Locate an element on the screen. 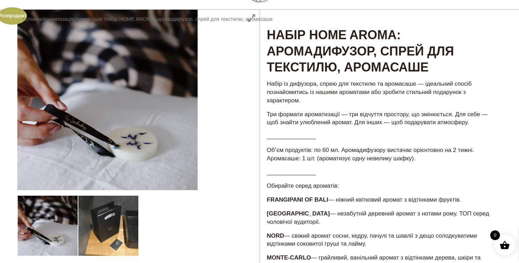 The image size is (519, 263). p: Набір із дифузора, спрею для текстилю та аромасаше — ідеальний спосіб познайомитись із нашими аро... is located at coordinates (381, 92).